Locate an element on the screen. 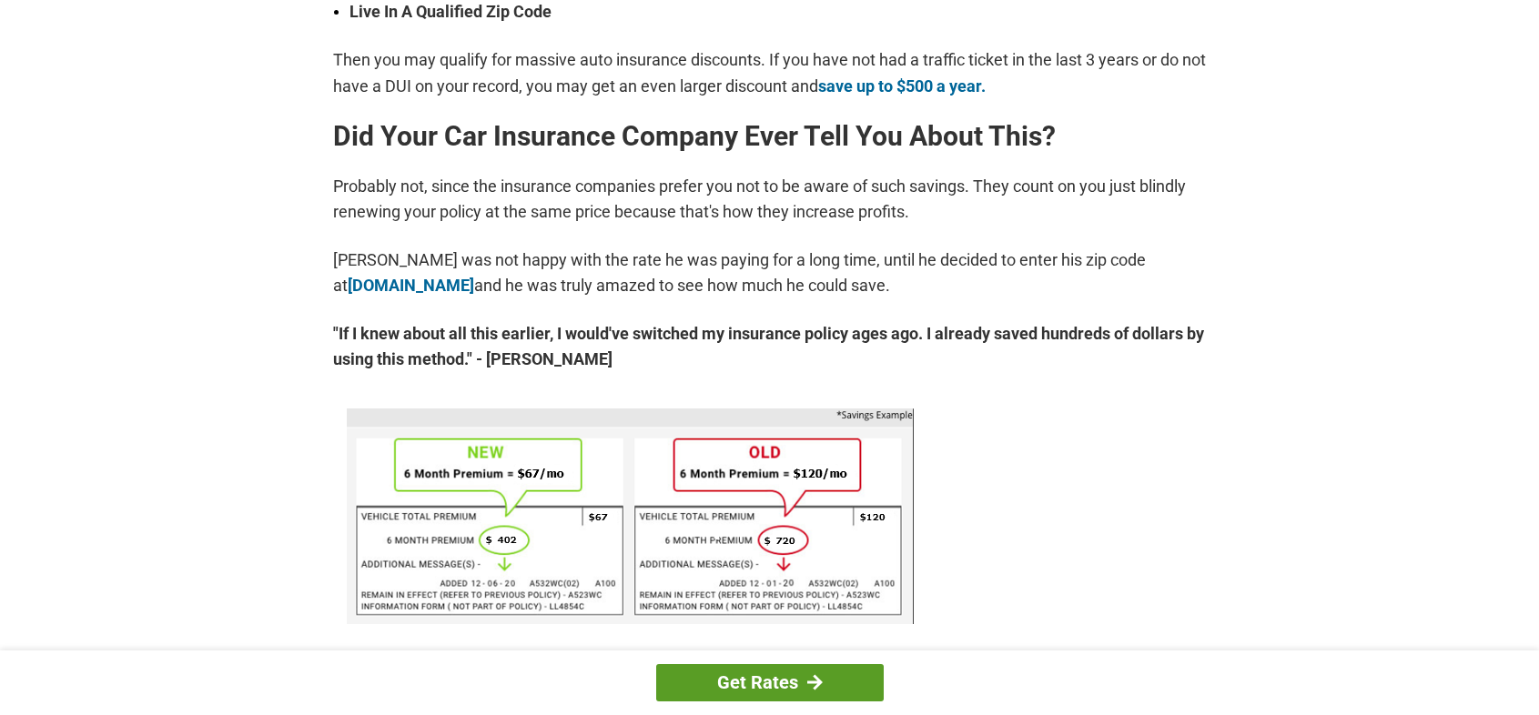 Image resolution: width=1539 pixels, height=715 pixels. a: Get Rates is located at coordinates (770, 683).